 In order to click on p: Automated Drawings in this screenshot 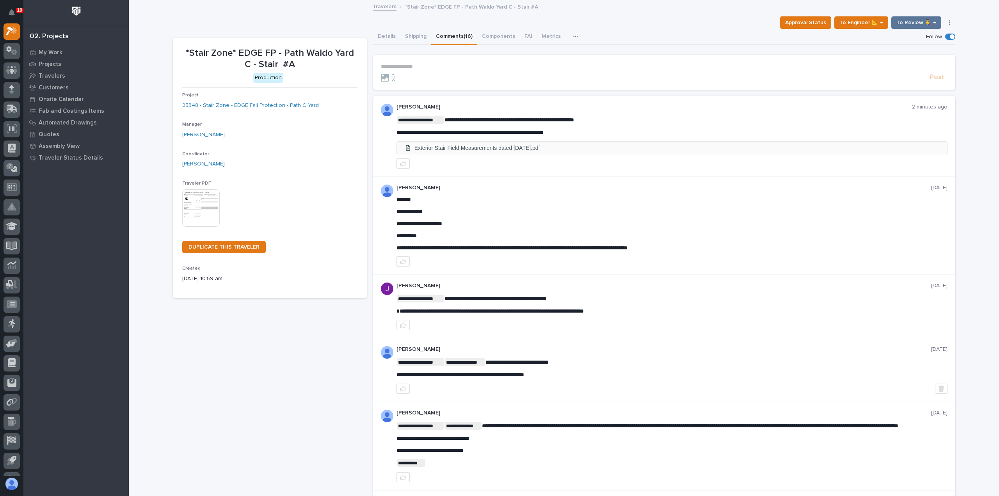, I will do `click(68, 123)`.